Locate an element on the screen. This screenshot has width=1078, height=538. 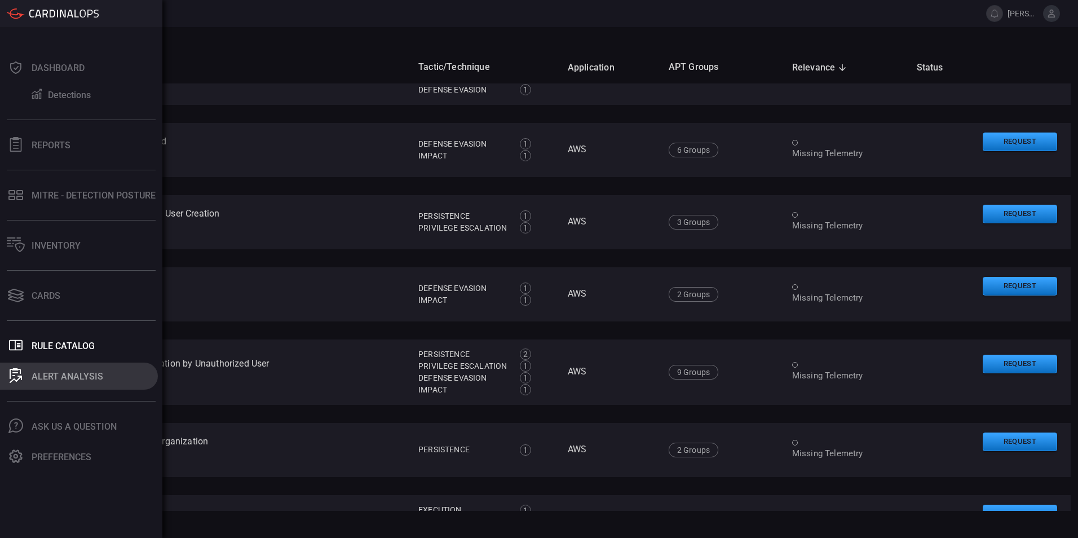
th: Tactic/Technique is located at coordinates (484, 67).